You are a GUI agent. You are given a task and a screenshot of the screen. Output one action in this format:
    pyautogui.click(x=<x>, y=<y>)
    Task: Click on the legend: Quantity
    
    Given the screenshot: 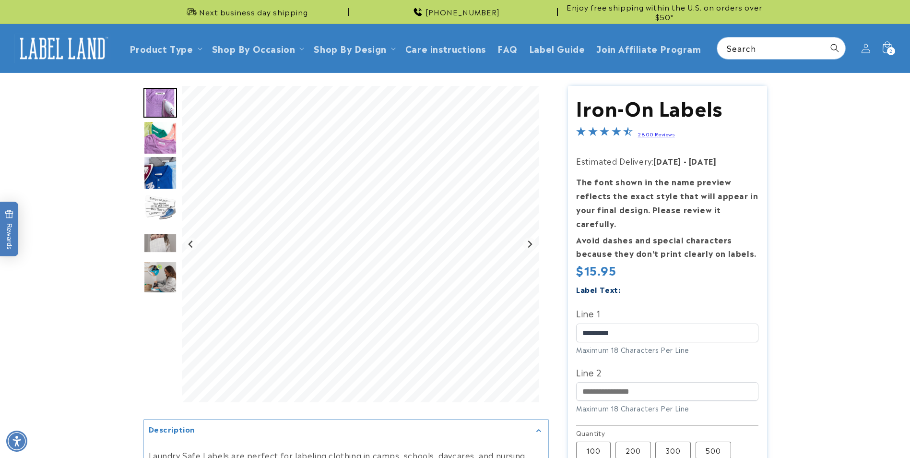 What is the action you would take?
    pyautogui.click(x=591, y=433)
    